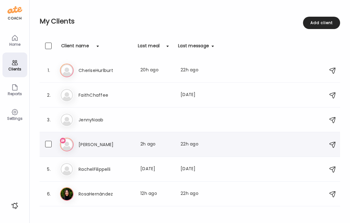  I want to click on div: 12h ago, so click(157, 194).